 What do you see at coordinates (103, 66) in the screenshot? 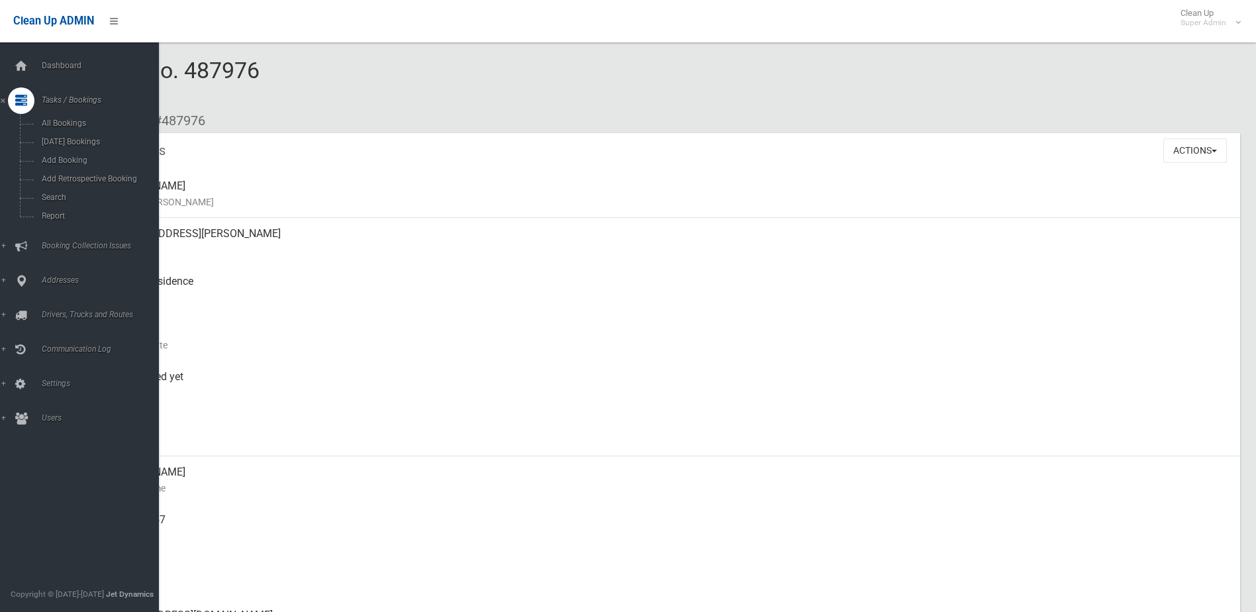
I see `span: Dashboard` at bounding box center [103, 66].